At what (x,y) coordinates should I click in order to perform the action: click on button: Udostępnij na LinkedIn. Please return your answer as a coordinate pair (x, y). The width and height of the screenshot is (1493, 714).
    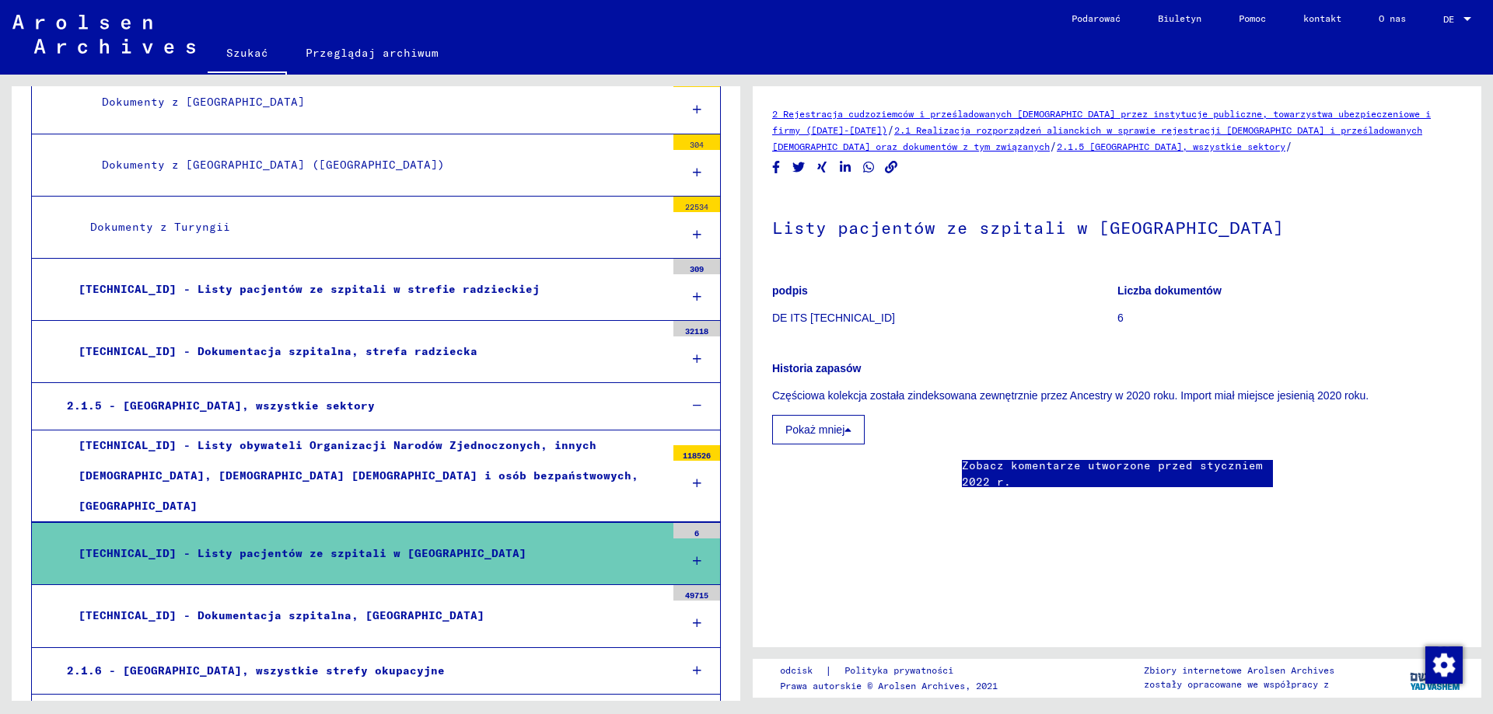
    Looking at the image, I should click on (845, 167).